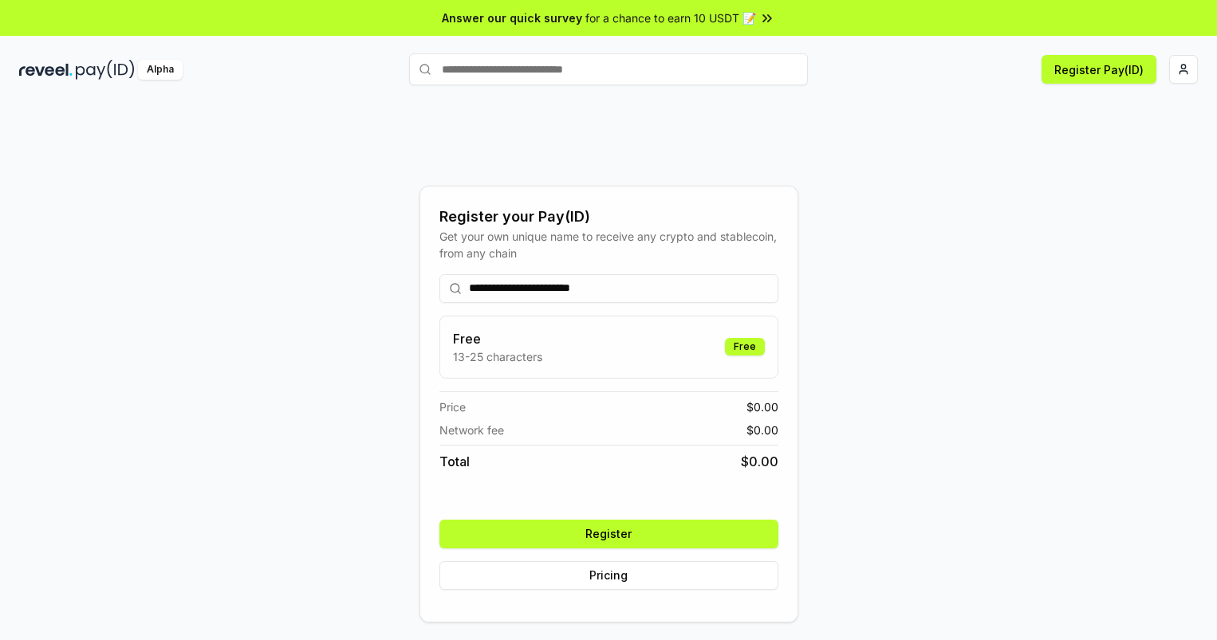  What do you see at coordinates (498, 356) in the screenshot?
I see `p: 13-25 characters` at bounding box center [498, 356].